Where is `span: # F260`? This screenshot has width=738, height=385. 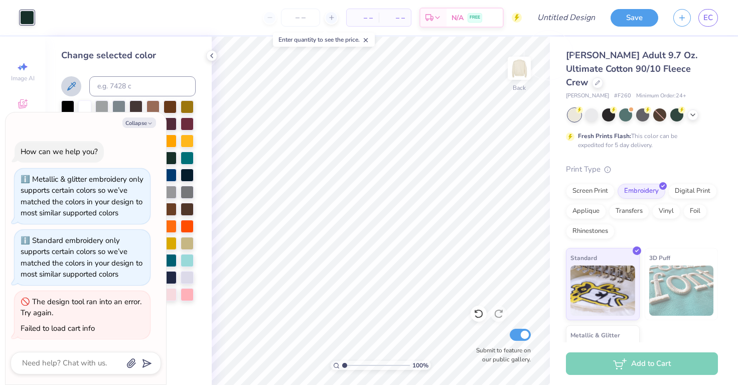
span: # F260 is located at coordinates (623, 96).